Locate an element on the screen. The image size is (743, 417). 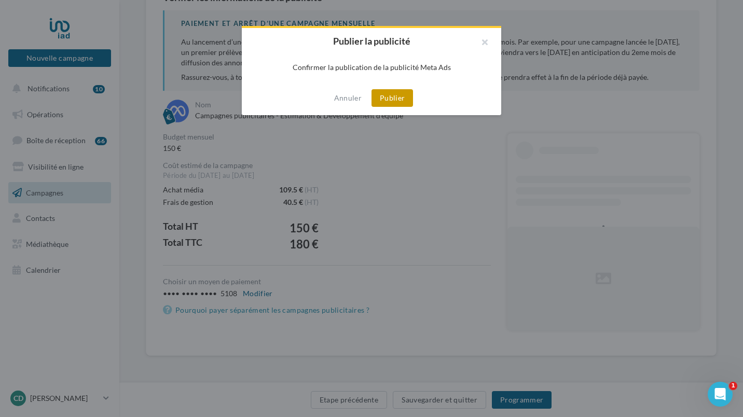
div: Confirmer la publication de la publicité Meta Ads is located at coordinates (372, 67).